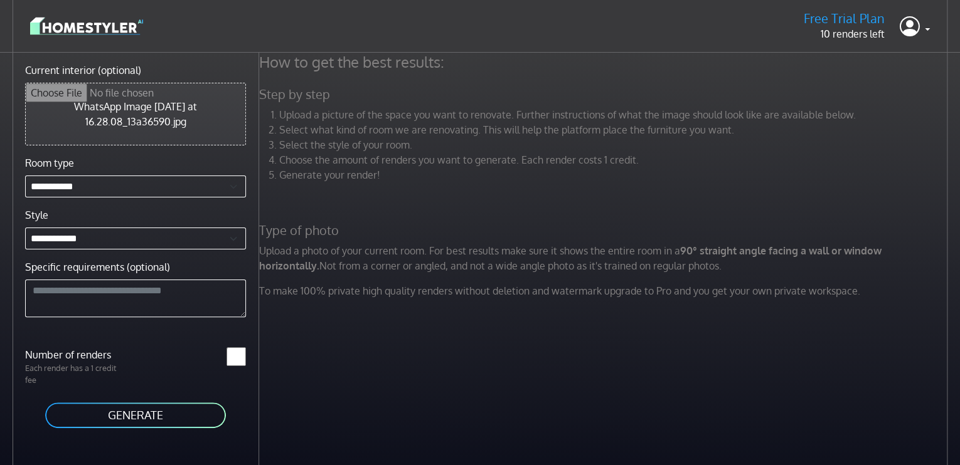 The height and width of the screenshot is (465, 960). I want to click on label: Specific requirements (optional), so click(97, 267).